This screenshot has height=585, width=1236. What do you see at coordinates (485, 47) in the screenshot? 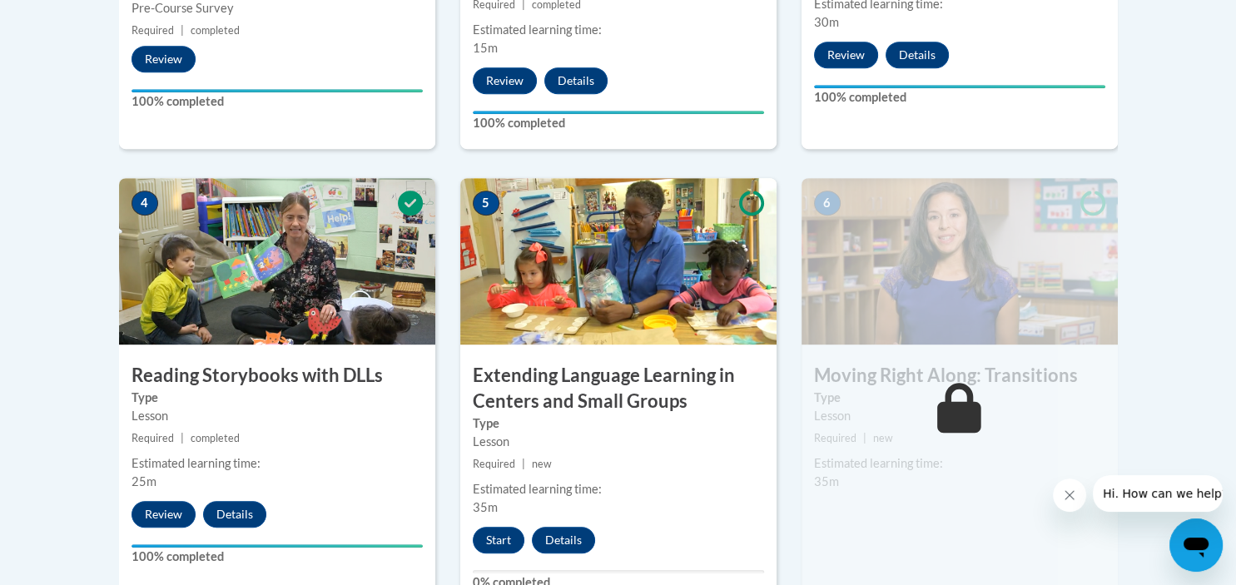
I see `span: 15m` at bounding box center [485, 47].